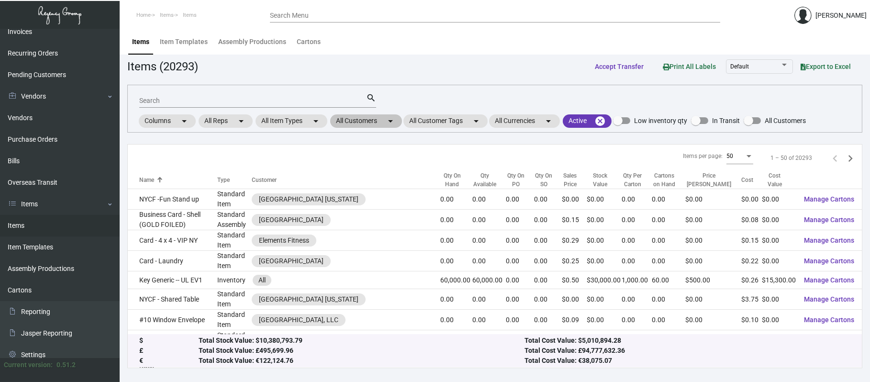 This screenshot has height=382, width=870. I want to click on td: Business Card - Shell (GOLD FOILED), so click(172, 220).